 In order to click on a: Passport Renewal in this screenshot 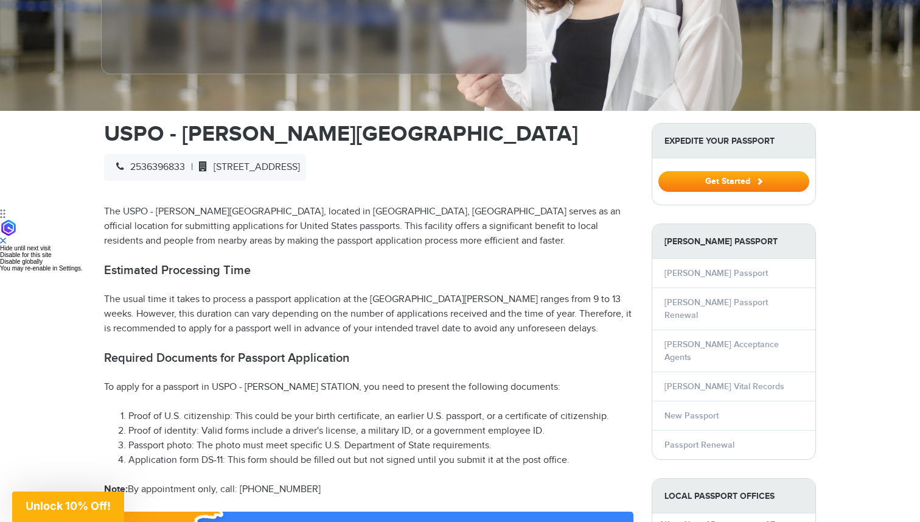, I will do `click(699, 444)`.